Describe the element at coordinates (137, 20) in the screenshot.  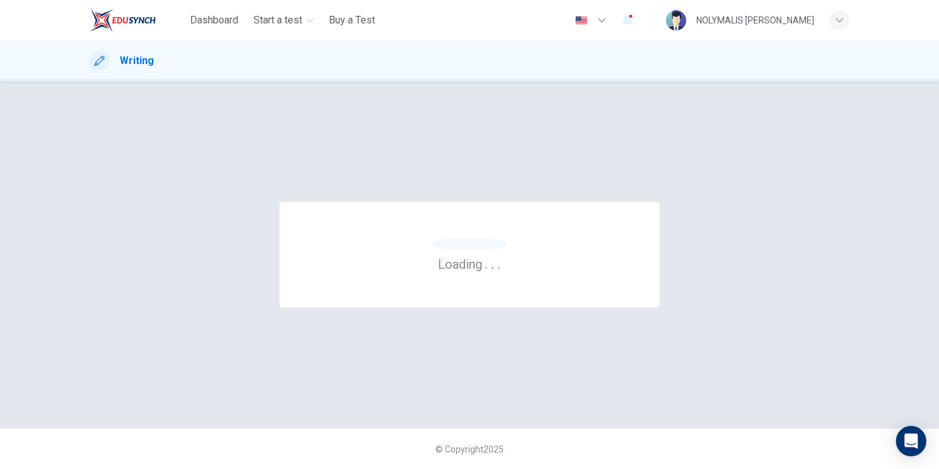
I see `a: ELTC logo` at that location.